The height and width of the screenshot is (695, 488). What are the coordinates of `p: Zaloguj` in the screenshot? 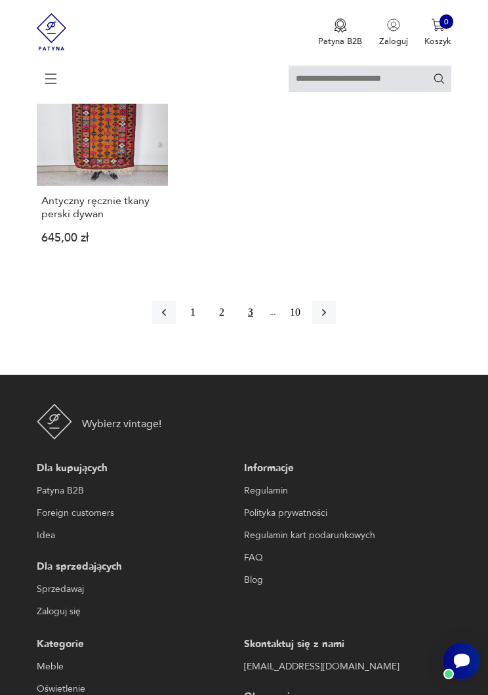 It's located at (394, 41).